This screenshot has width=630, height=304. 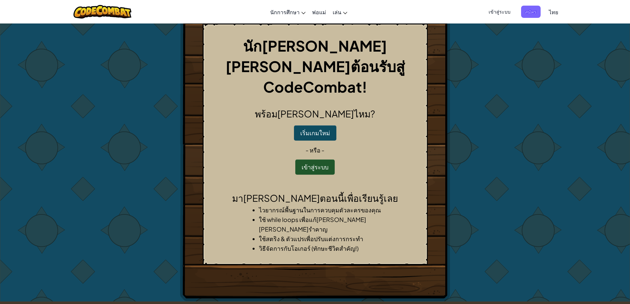 I want to click on a: พ่อแม่, so click(x=319, y=12).